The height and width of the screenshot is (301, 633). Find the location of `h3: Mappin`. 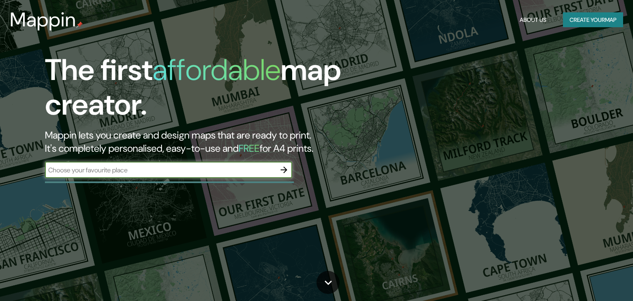

h3: Mappin is located at coordinates (43, 20).